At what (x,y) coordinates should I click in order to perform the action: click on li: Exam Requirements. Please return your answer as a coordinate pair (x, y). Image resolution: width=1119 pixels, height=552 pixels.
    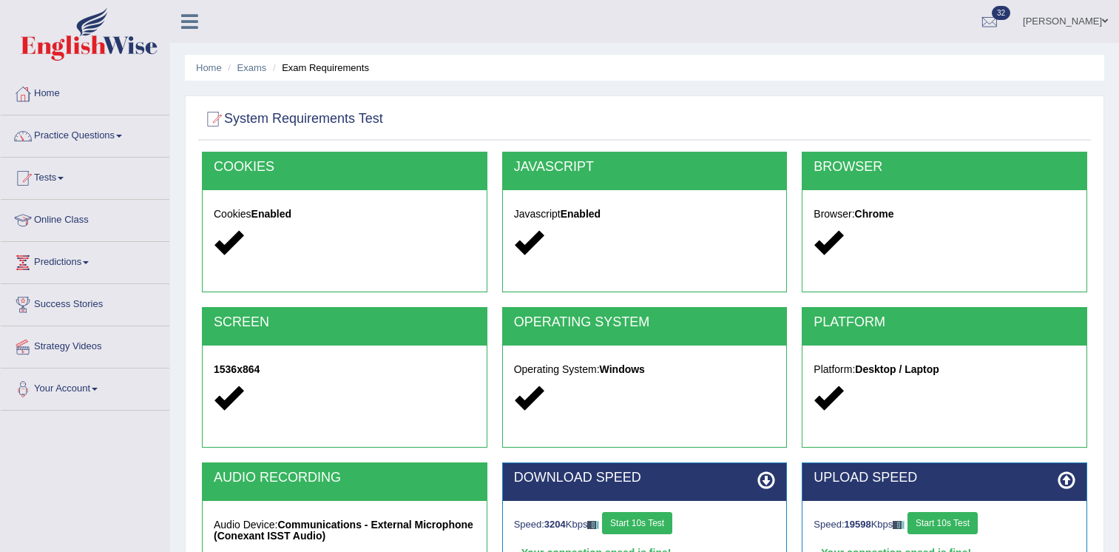
    Looking at the image, I should click on (319, 67).